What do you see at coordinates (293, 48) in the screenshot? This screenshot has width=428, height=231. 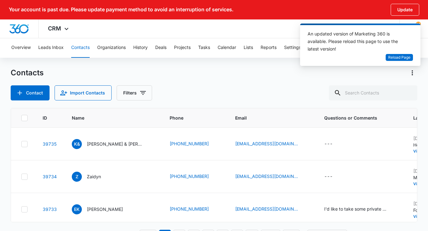 I see `button: Settings` at bounding box center [293, 48].